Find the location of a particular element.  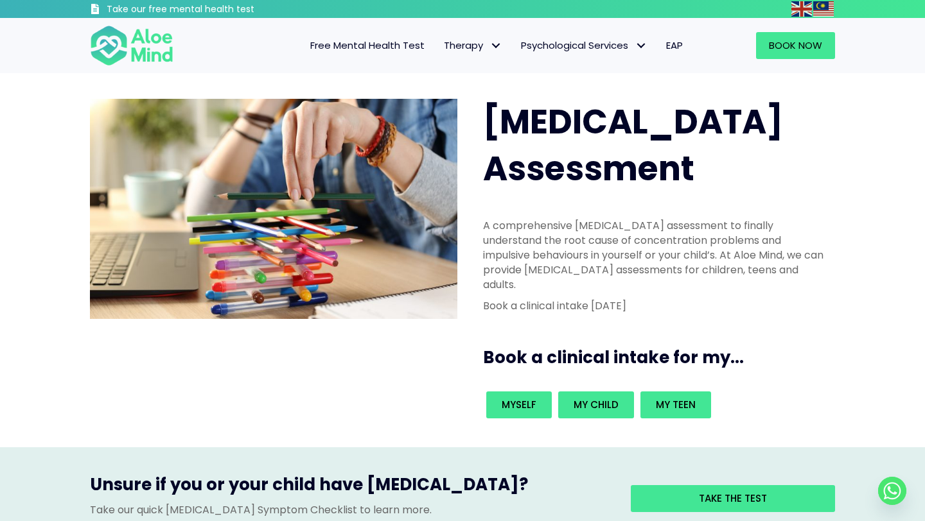

img: en is located at coordinates (802, 9).